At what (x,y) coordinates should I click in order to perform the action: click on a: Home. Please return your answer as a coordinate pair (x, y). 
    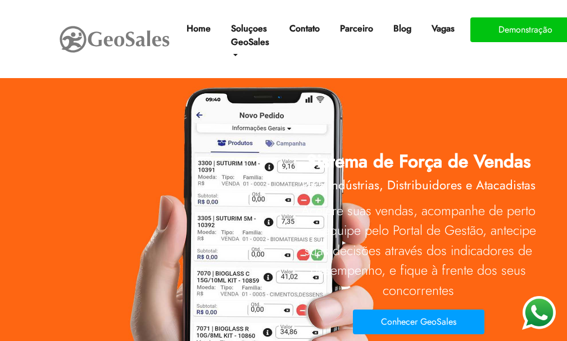
    Looking at the image, I should click on (198, 29).